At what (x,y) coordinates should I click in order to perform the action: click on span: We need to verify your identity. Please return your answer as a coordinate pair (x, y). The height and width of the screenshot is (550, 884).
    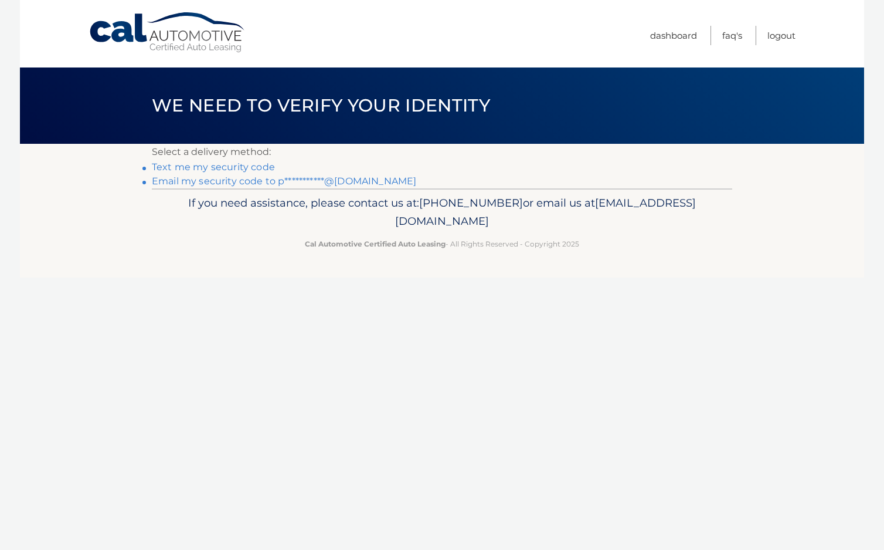
    Looking at the image, I should click on (321, 105).